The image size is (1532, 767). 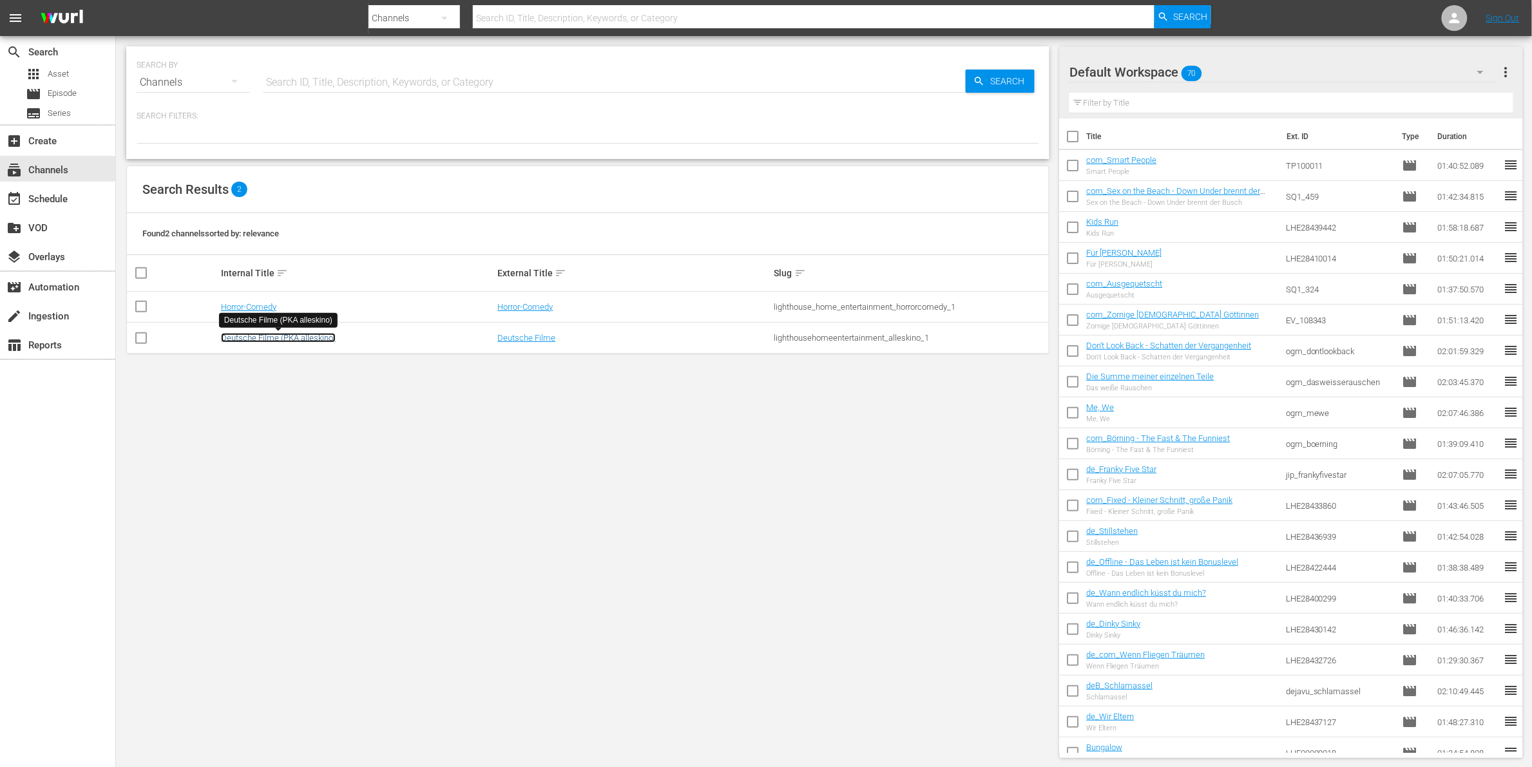 I want to click on a: de_Stillstehen, so click(x=1113, y=531).